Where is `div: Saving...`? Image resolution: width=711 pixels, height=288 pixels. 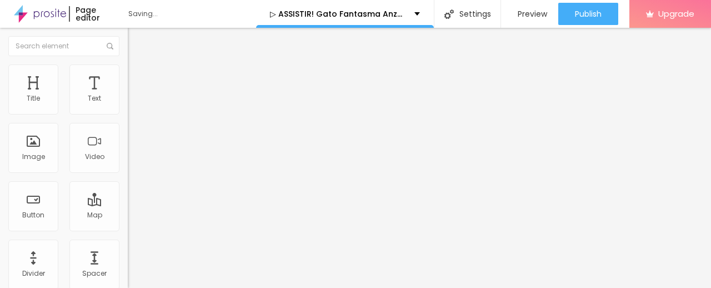
div: Saving... is located at coordinates (192, 14).